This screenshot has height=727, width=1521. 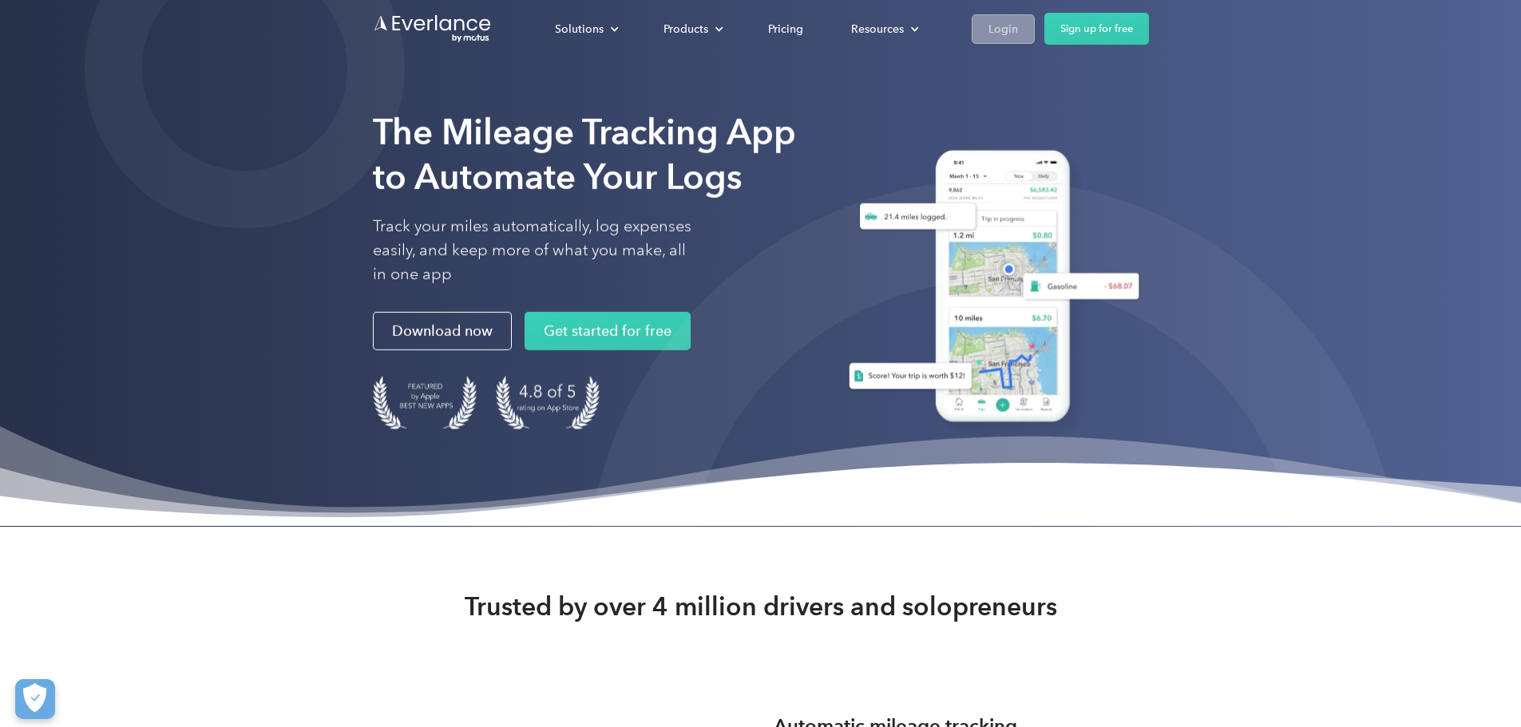 I want to click on p: Track your miles automatically, log expenses easily, and keep more of what you make, all in one app, so click(x=532, y=251).